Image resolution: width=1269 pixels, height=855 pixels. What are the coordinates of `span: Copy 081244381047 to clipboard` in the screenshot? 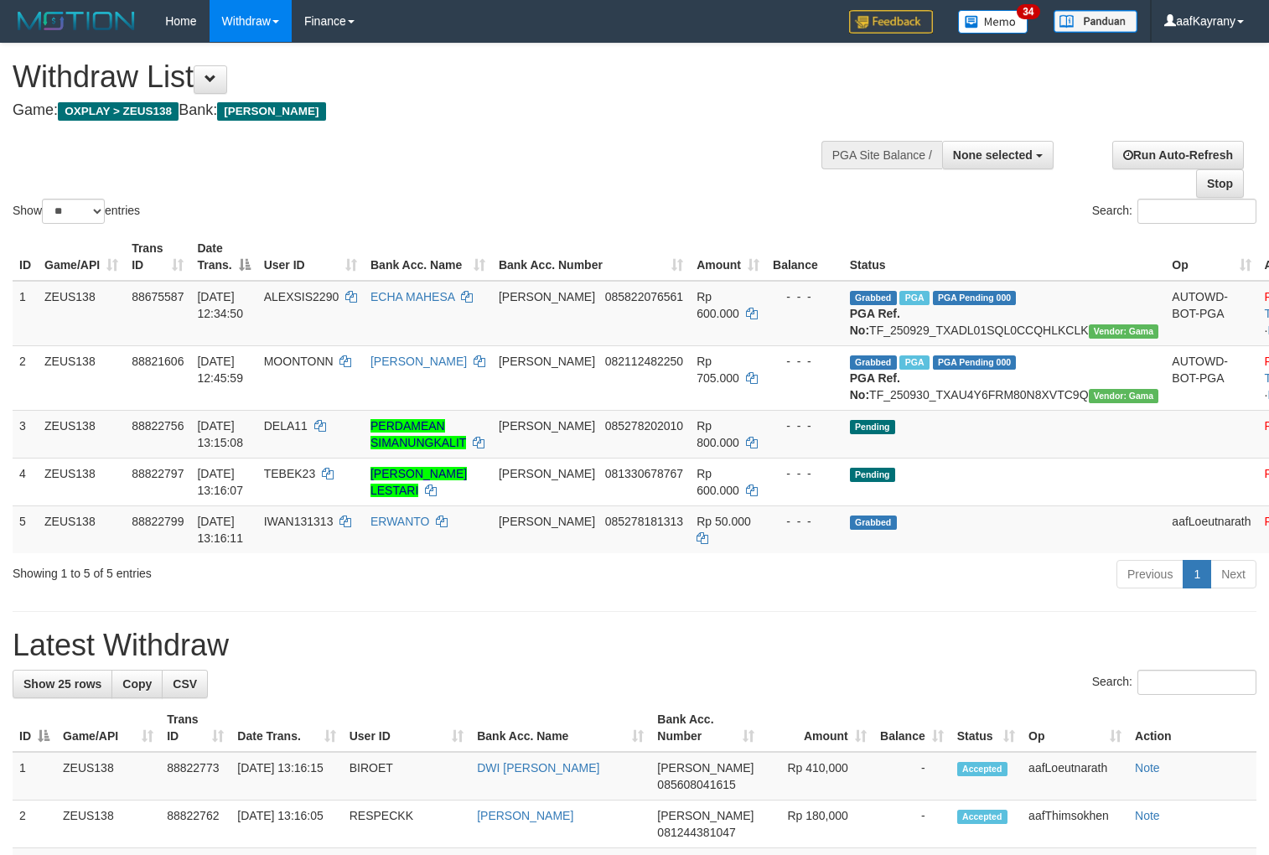 It's located at (696, 833).